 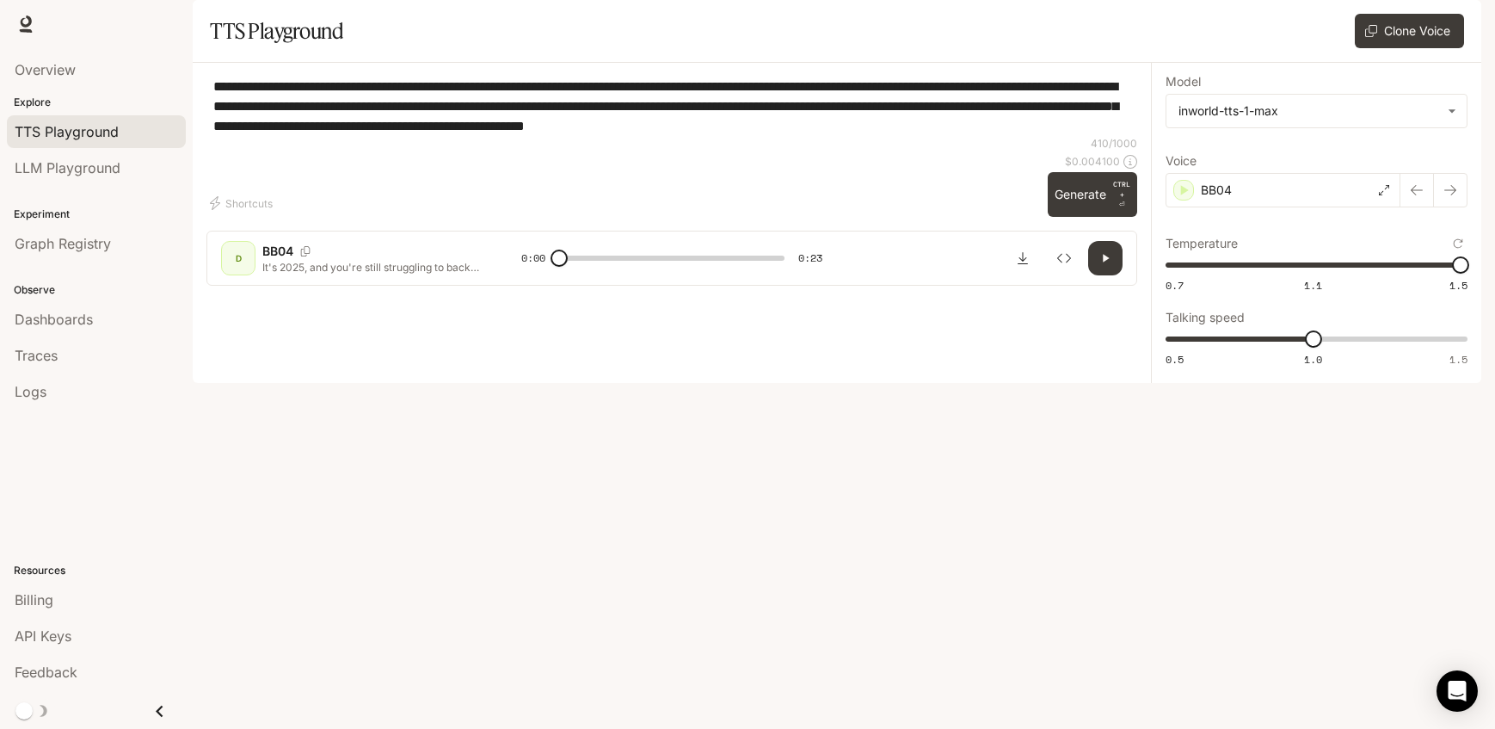 What do you see at coordinates (371, 267) in the screenshot?
I see `p: It's 2025, and you're still struggling to back into a parking space? Go for it, bro! This wide re...` at bounding box center [371, 267].